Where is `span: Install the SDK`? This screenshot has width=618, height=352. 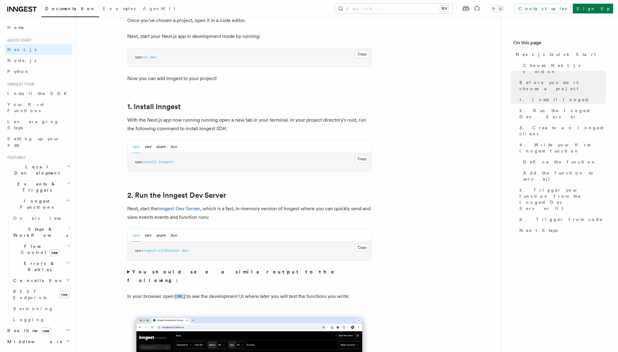
span: Install the SDK is located at coordinates (39, 93).